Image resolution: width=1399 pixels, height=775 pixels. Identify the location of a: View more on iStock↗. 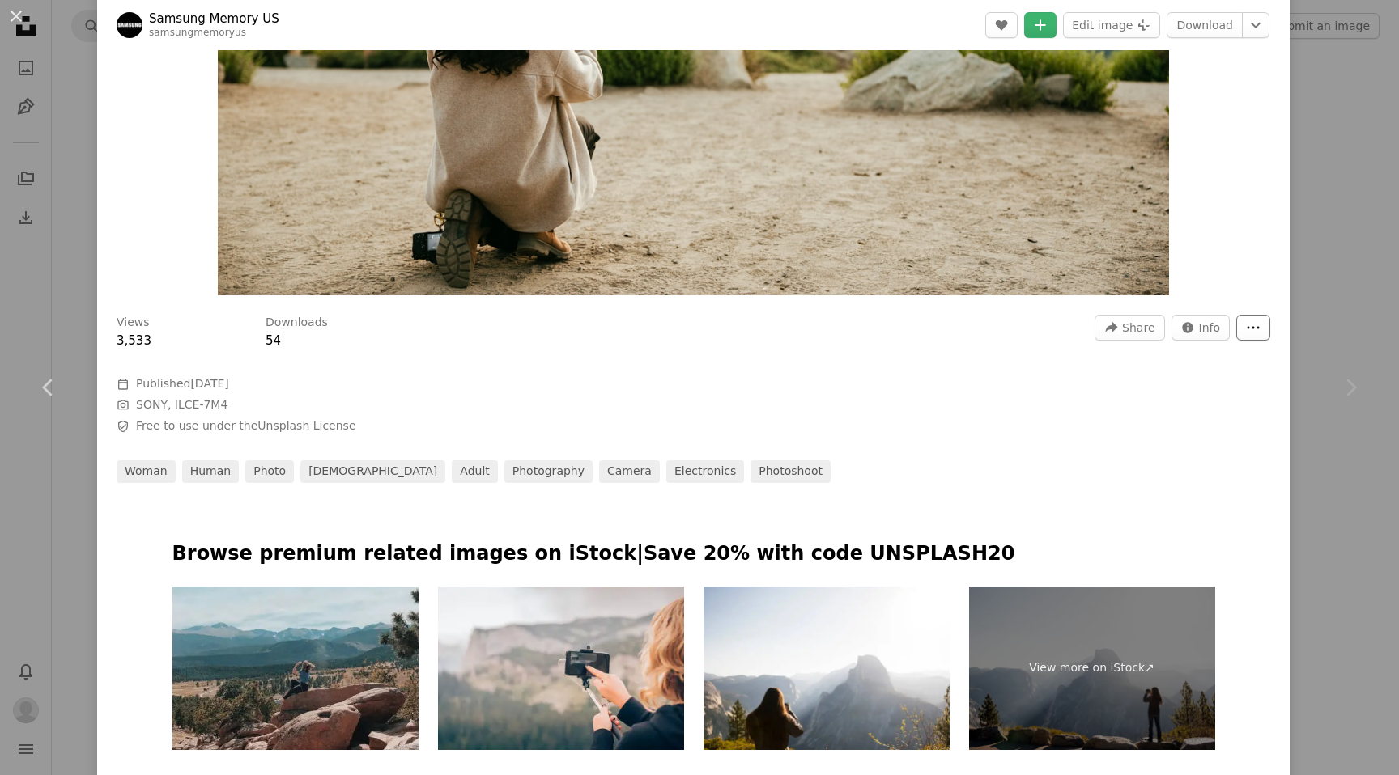
(1092, 669).